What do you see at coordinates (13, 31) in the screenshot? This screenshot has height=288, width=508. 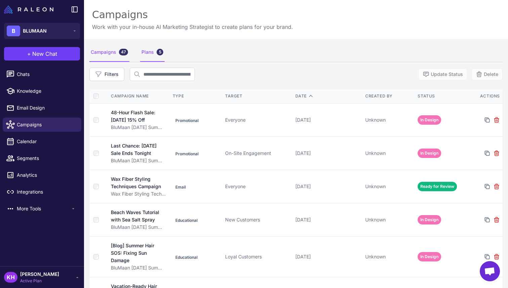 I see `div: B` at bounding box center [13, 31].